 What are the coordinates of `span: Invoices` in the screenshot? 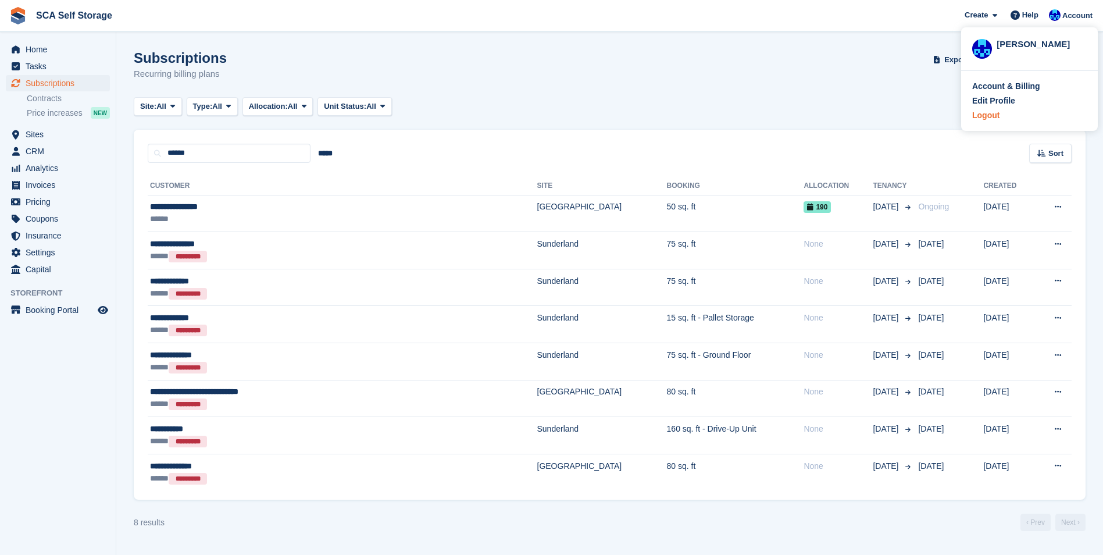 It's located at (60, 185).